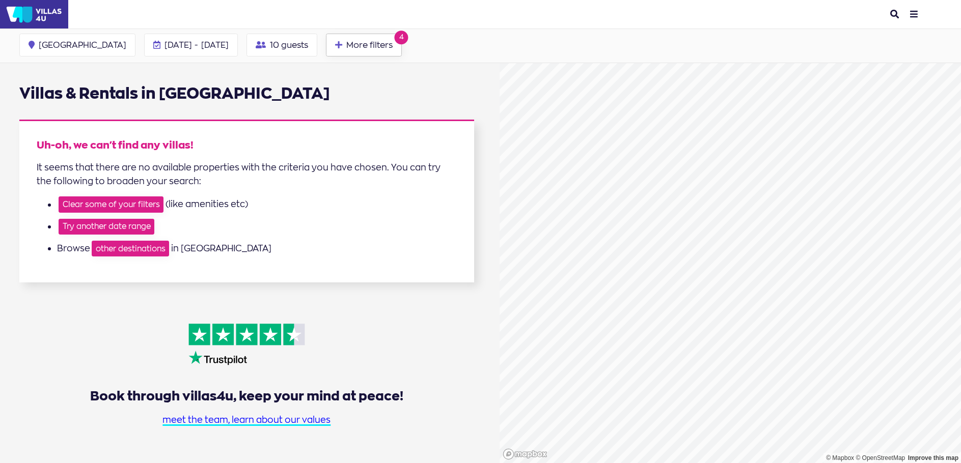 This screenshot has width=961, height=463. Describe the element at coordinates (246, 420) in the screenshot. I see `a: meet the team, learn about our values` at that location.